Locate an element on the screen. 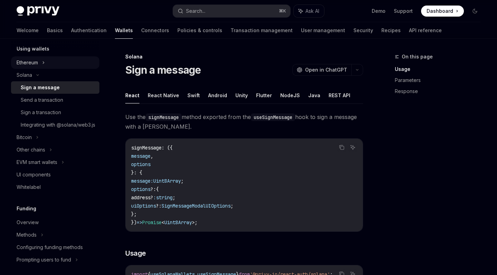 Image resolution: width=497 pixels, height=275 pixels. button: Unity is located at coordinates (242, 95).